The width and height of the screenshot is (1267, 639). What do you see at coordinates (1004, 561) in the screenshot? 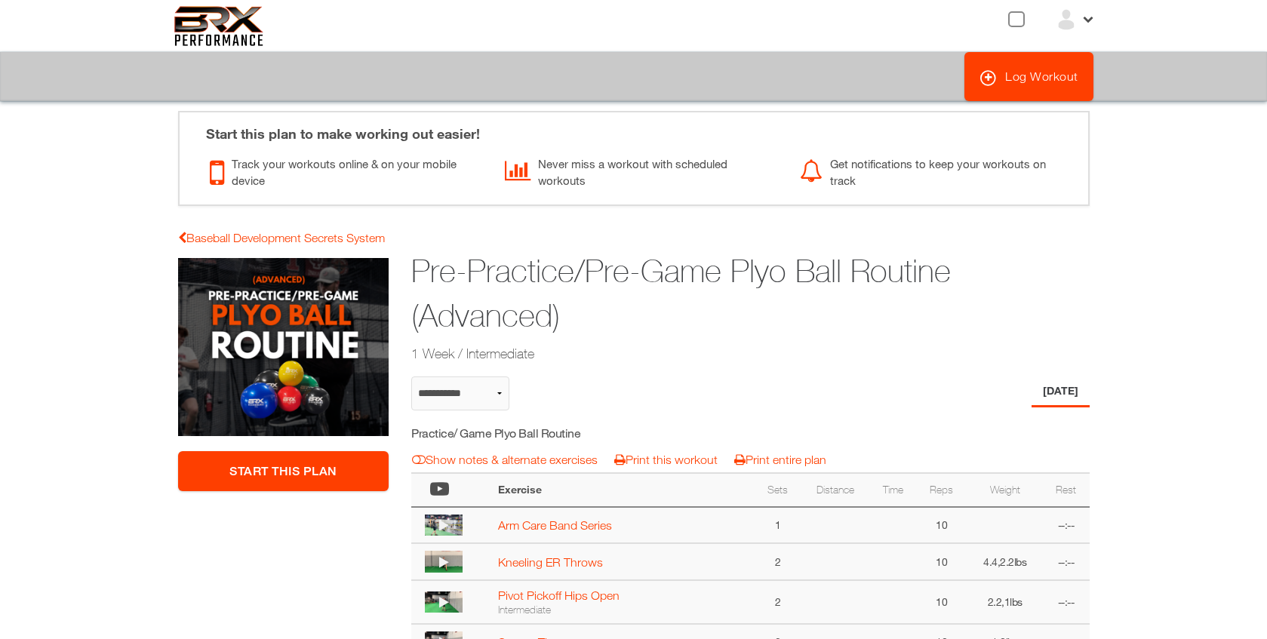
I see `td: 4.4,2.2` at bounding box center [1004, 561].